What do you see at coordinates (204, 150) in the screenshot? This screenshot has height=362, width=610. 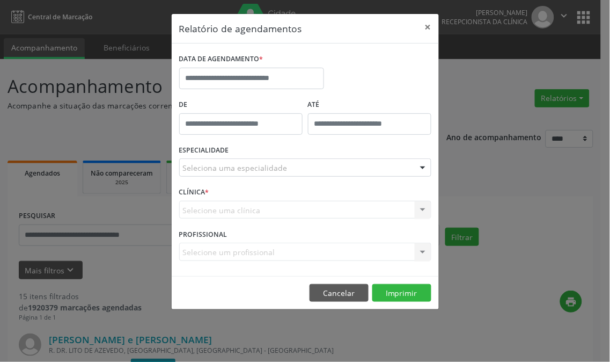 I see `label: ESPECIALIDADE` at bounding box center [204, 150].